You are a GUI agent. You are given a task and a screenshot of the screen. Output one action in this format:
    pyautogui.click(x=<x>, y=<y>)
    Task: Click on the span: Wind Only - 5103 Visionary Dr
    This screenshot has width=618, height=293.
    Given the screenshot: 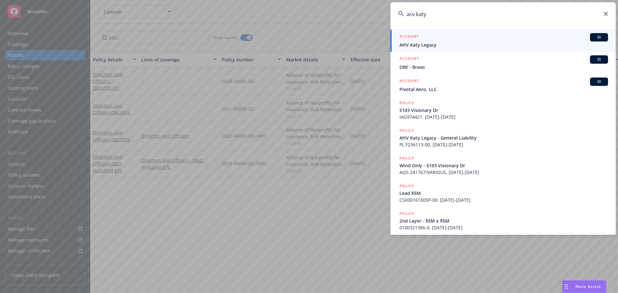 What is the action you would take?
    pyautogui.click(x=504, y=165)
    